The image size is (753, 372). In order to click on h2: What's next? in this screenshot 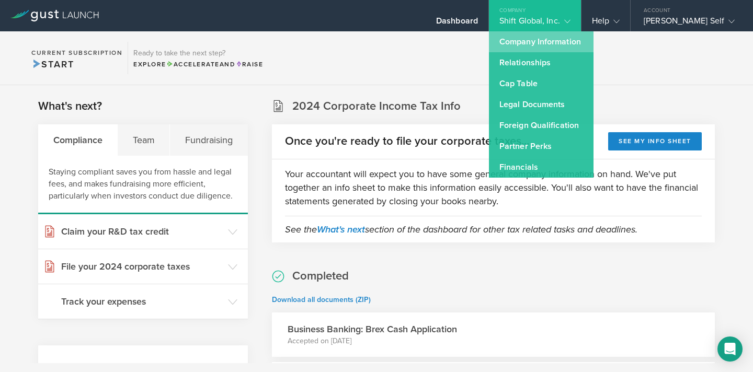, I will do `click(70, 106)`.